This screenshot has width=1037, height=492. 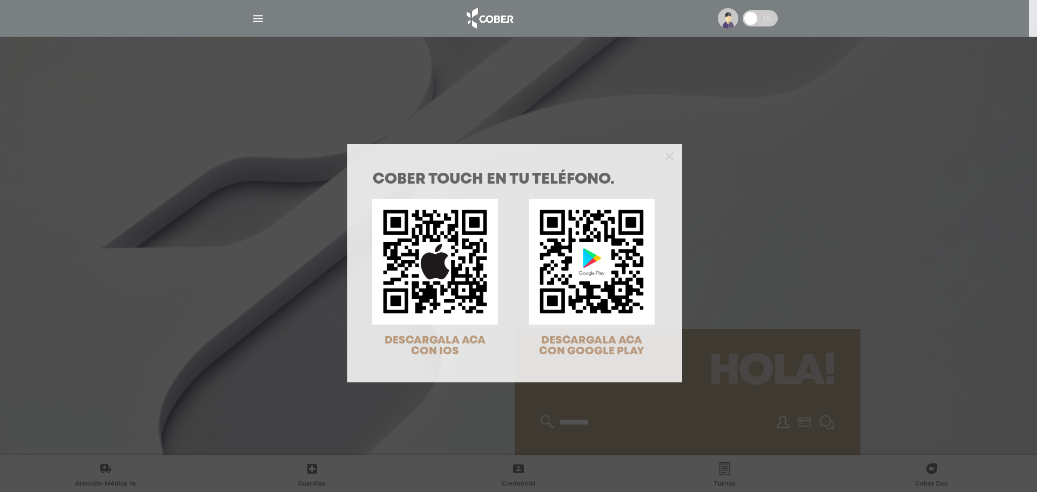 I want to click on h1: COBER TOUCH en tu teléfono., so click(x=514, y=180).